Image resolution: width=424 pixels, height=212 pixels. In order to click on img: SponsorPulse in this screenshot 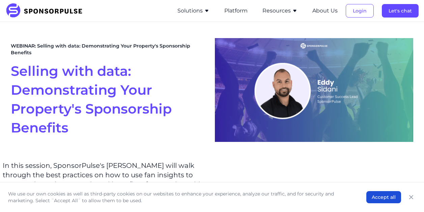, I will do `click(46, 11)`.